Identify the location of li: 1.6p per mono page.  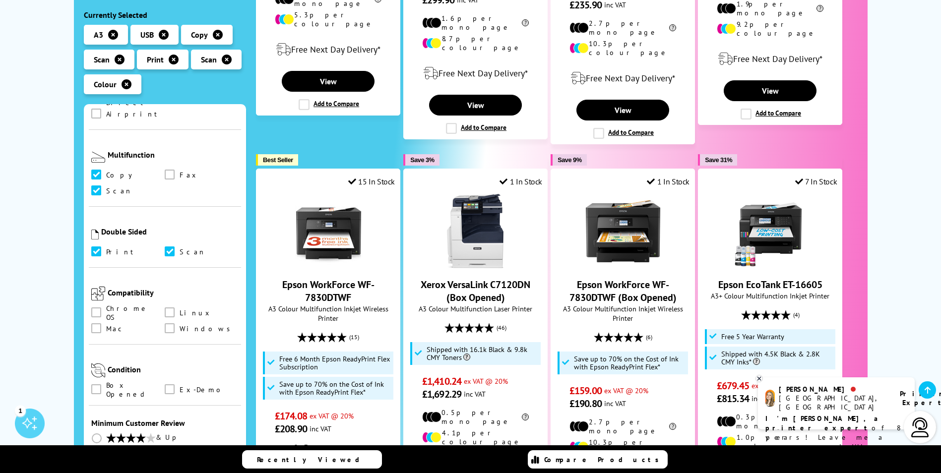
(475, 23).